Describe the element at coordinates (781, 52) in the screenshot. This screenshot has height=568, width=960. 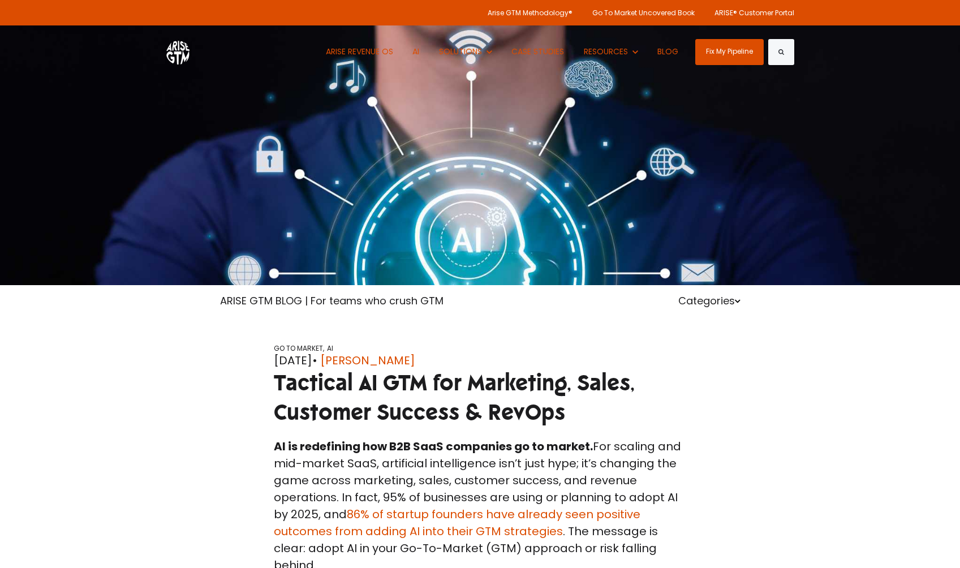
I see `button: Search` at that location.